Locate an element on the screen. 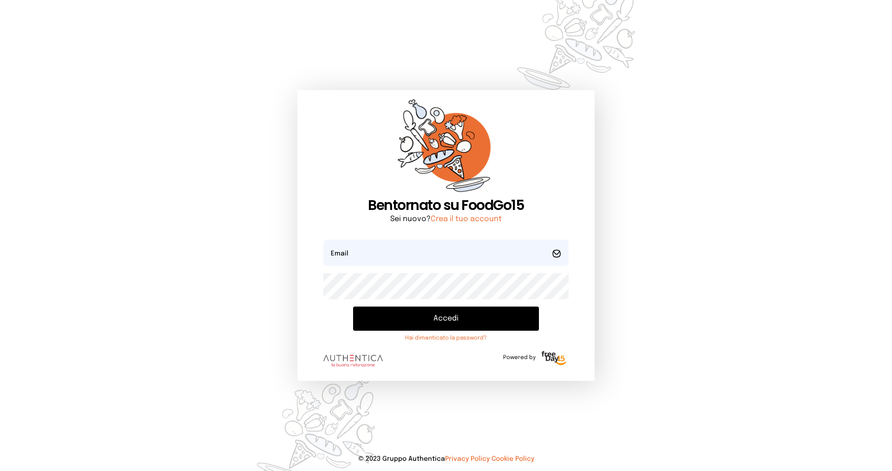 This screenshot has height=471, width=892. h1: Bentornato su FoodGo15 is located at coordinates (446, 205).